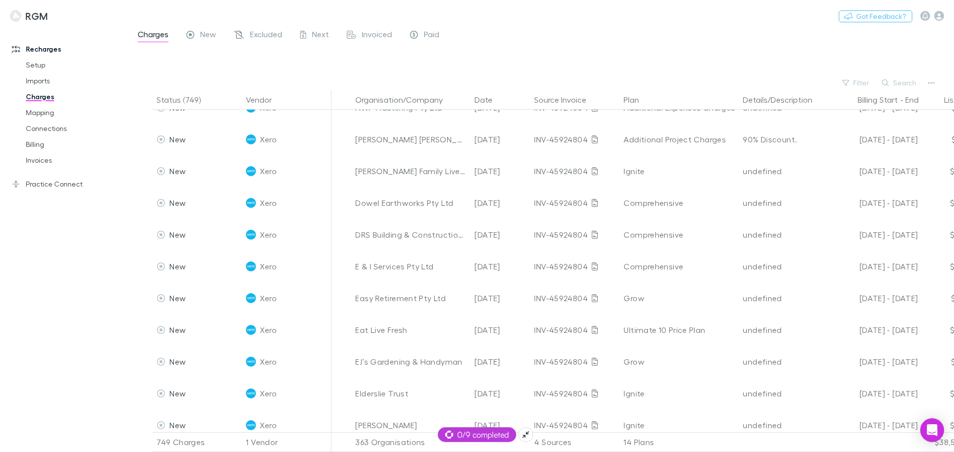 This screenshot has width=954, height=452. I want to click on div: Eat Live Fresh, so click(411, 330).